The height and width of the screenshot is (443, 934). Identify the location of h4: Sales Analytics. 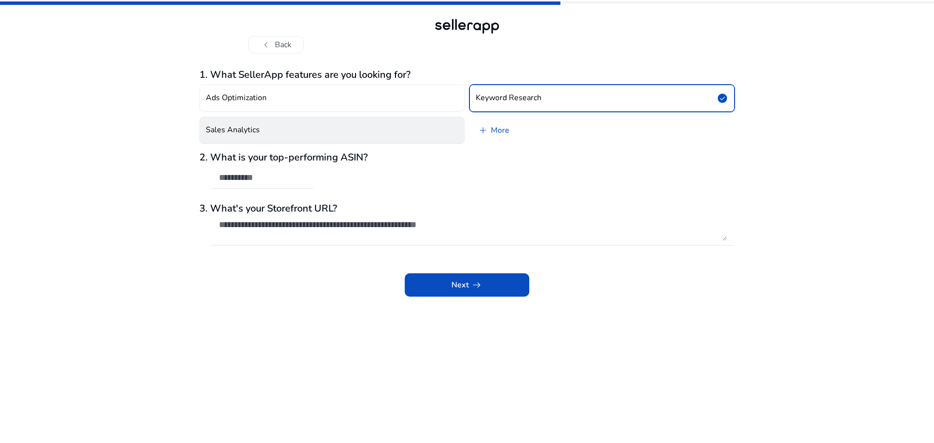
(233, 130).